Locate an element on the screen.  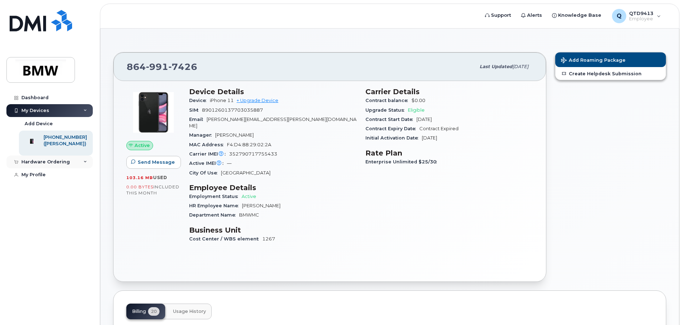
span: F4:D4:88:29:02:2A is located at coordinates (249, 144).